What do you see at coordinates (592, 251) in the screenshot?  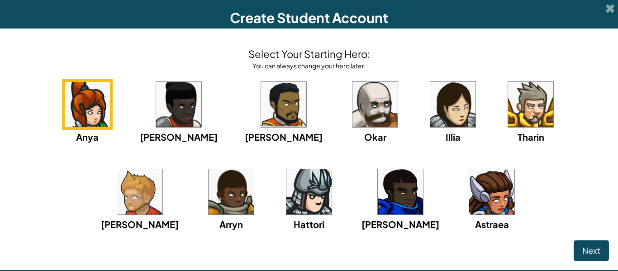 I see `button: Next` at bounding box center [592, 251].